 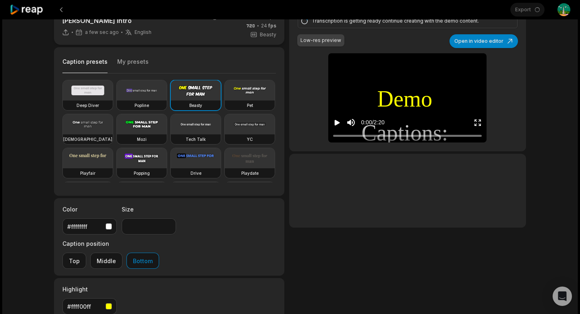 What do you see at coordinates (143, 260) in the screenshot?
I see `button: Bottom` at bounding box center [143, 260].